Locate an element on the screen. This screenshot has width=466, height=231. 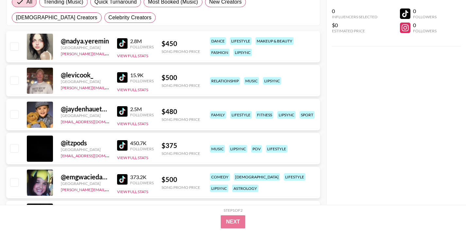
div: 373.2K is located at coordinates (142, 177).